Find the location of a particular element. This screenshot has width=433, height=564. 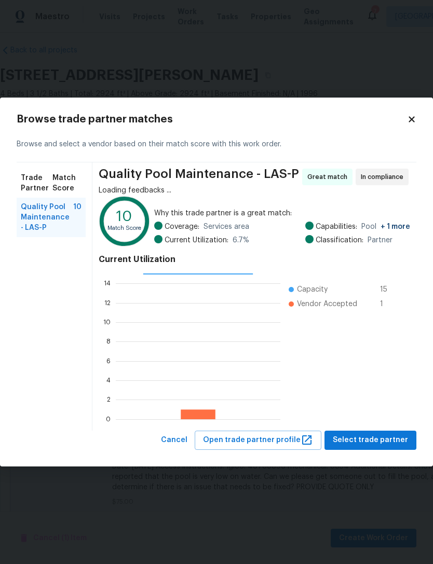

span: Match Score is located at coordinates (67, 183).